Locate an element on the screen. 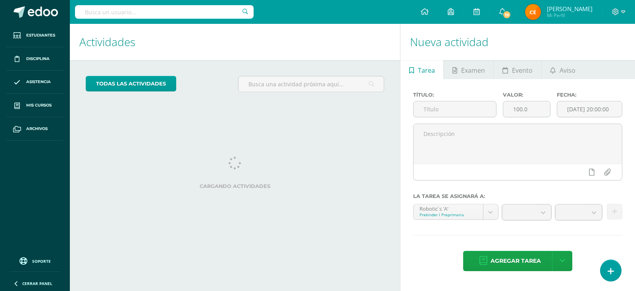  a: Robotic´s 'A'Prekinder I Preprimaria is located at coordinates (456, 212).